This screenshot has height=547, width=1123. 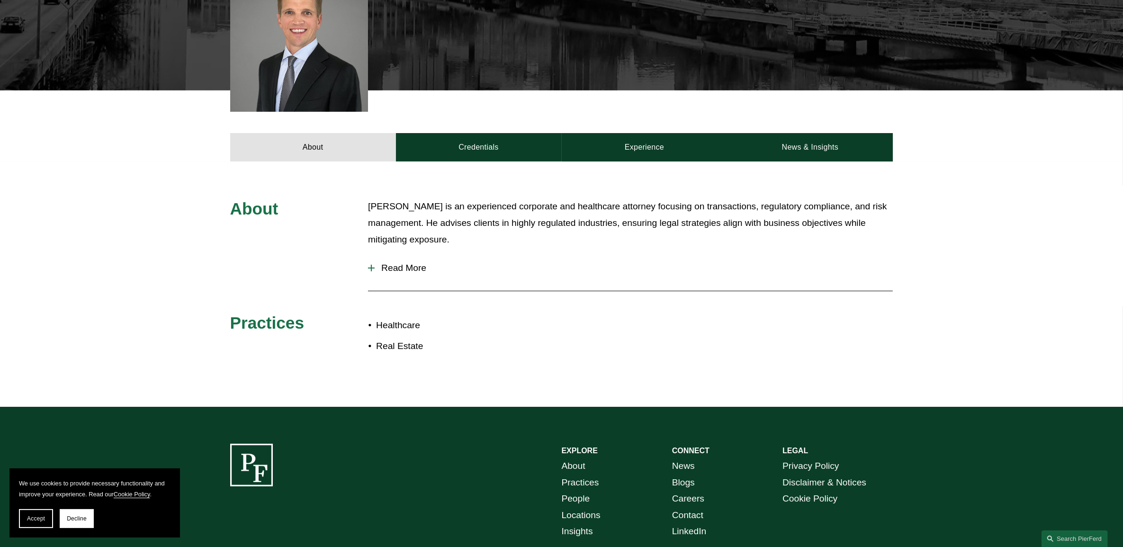 I want to click on a: Locations, so click(x=581, y=515).